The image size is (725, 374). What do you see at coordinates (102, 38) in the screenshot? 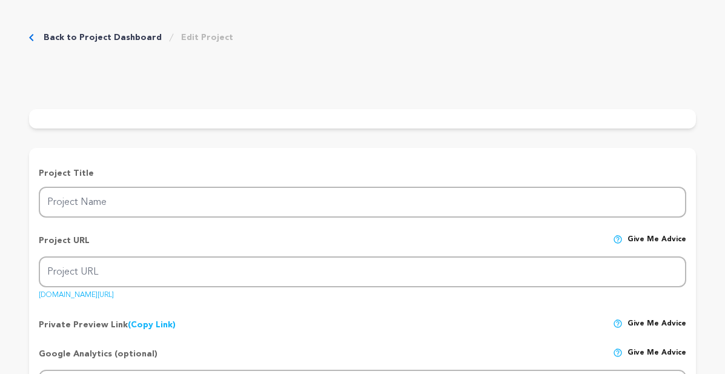
I see `a: Back to Project Dashboard` at bounding box center [102, 38].